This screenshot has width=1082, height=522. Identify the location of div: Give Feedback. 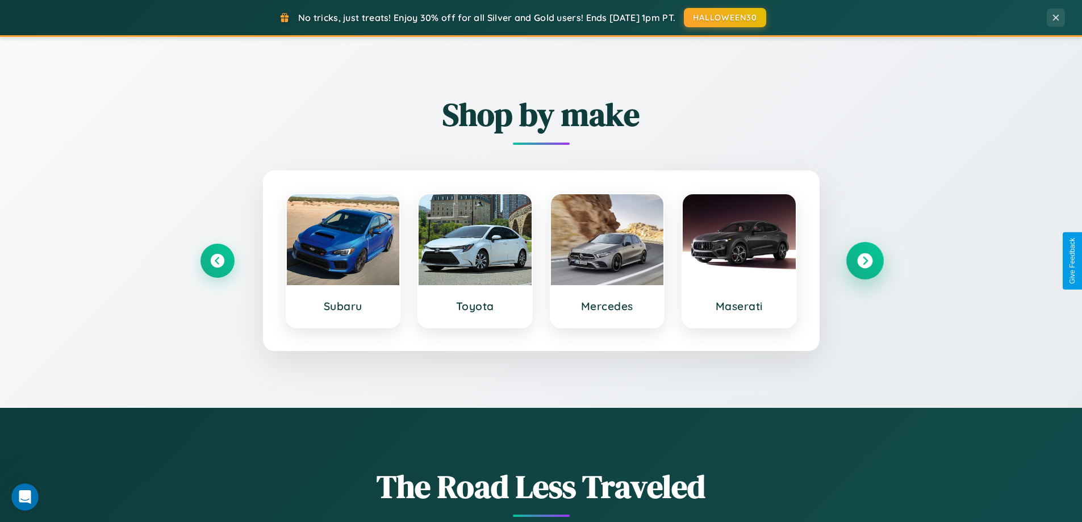
(1072, 261).